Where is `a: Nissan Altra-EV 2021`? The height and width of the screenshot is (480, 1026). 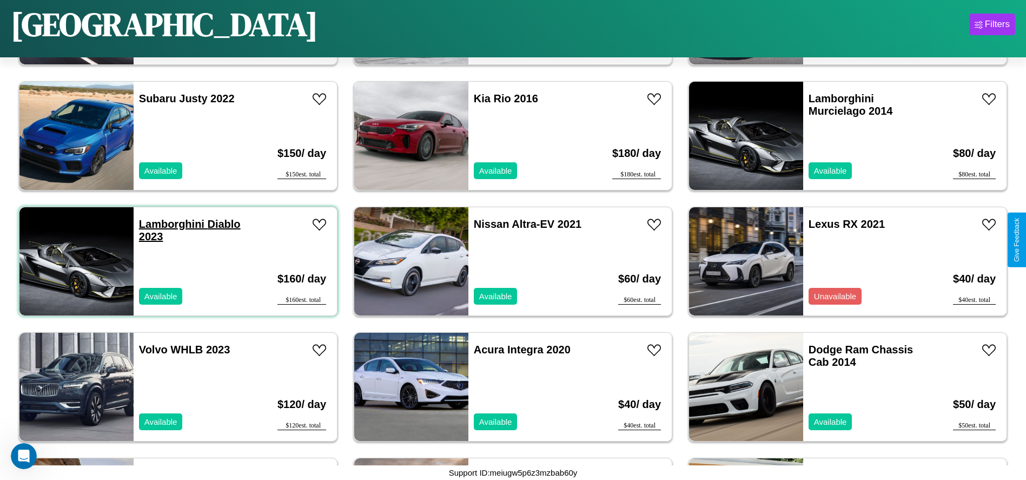
a: Nissan Altra-EV 2021 is located at coordinates (527, 224).